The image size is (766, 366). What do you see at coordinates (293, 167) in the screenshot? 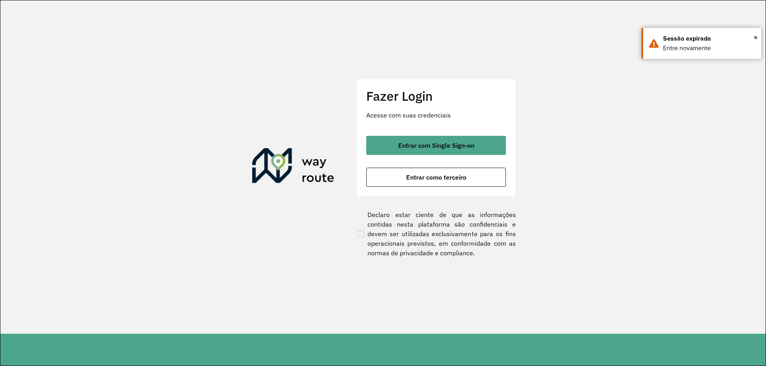
I see `img: Roteirizador AmbevTech` at bounding box center [293, 167].